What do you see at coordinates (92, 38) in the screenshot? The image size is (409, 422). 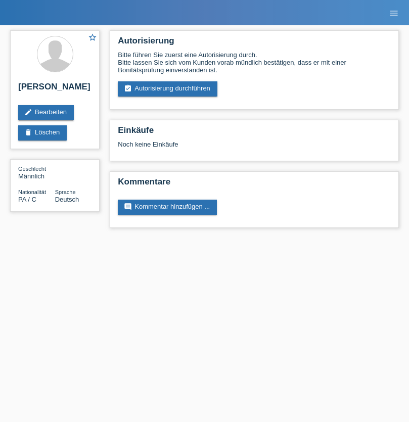 I see `a: star_border` at bounding box center [92, 38].